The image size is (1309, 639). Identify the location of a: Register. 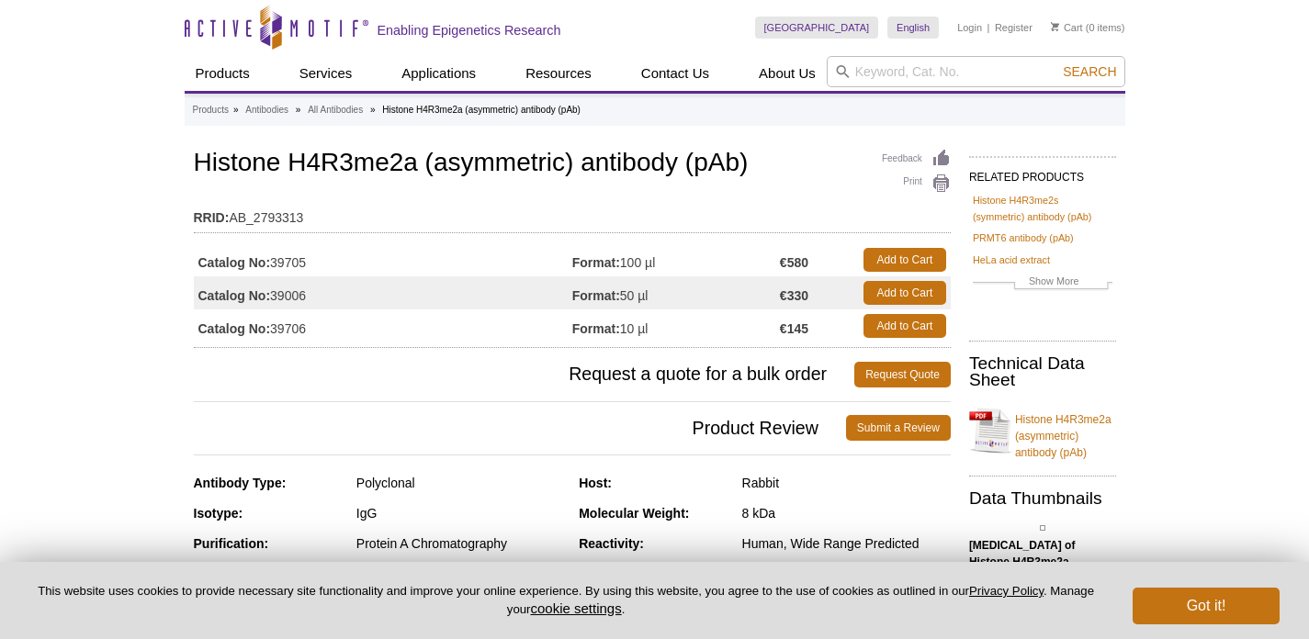
(1013, 28).